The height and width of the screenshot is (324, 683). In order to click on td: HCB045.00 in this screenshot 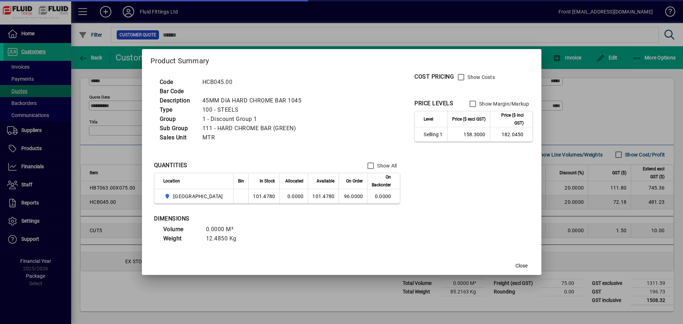, I will do `click(254, 82)`.